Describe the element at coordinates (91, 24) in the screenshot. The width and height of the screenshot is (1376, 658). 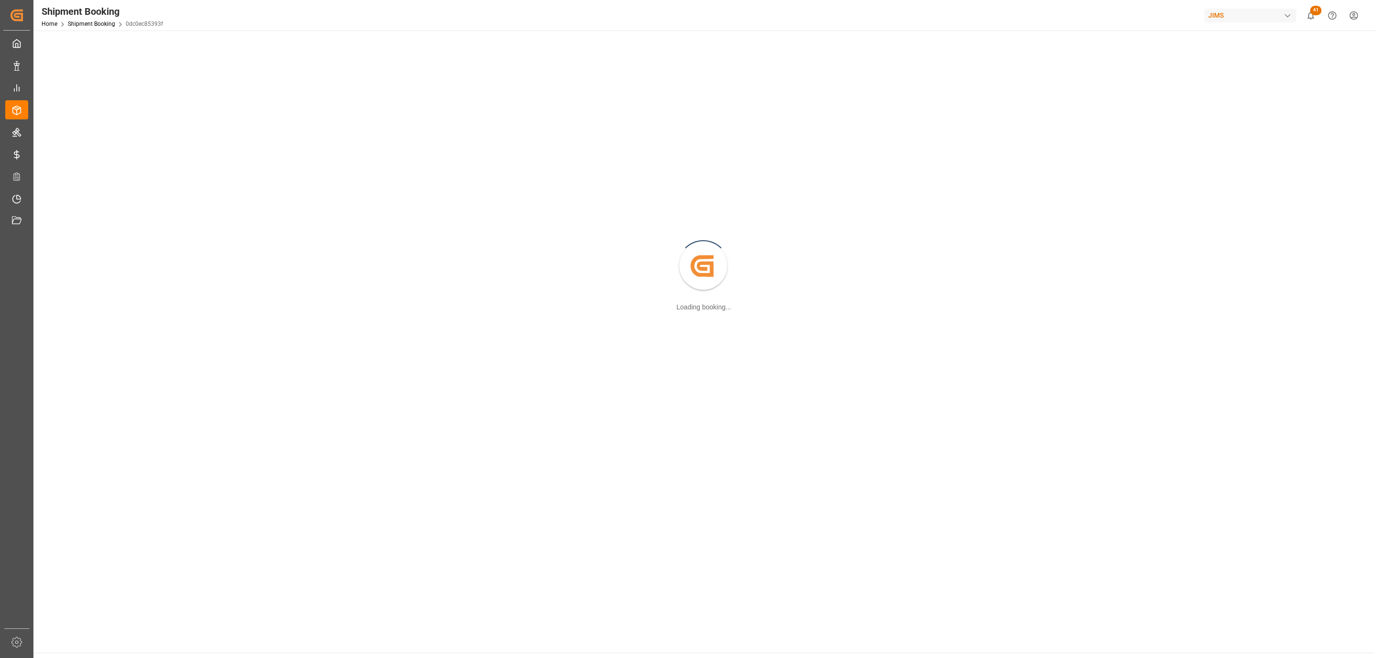
I see `a: Shipment Booking` at that location.